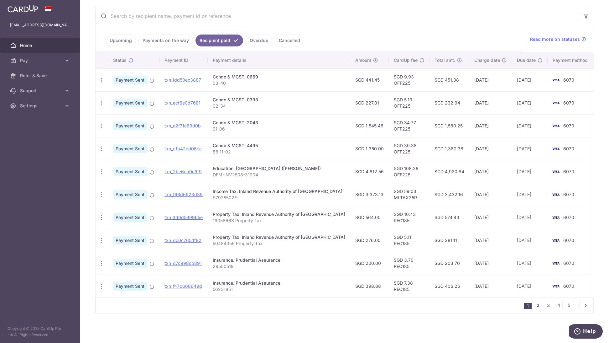  Describe the element at coordinates (279, 289) in the screenshot. I see `p: 56231851` at that location.